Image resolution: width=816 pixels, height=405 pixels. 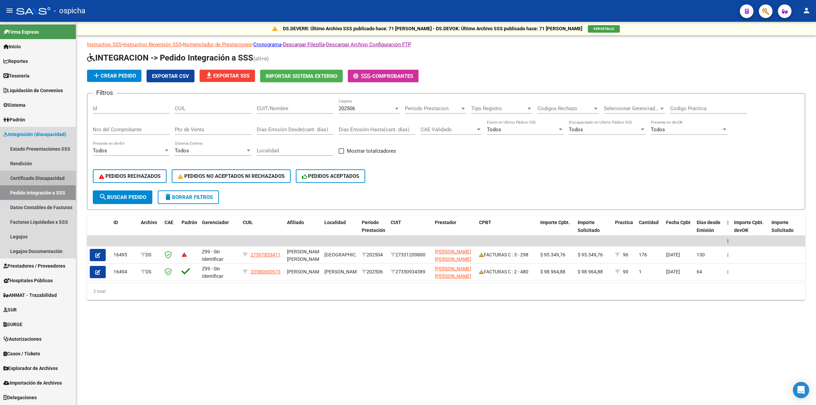 I want to click on span: 96, so click(x=626, y=255).